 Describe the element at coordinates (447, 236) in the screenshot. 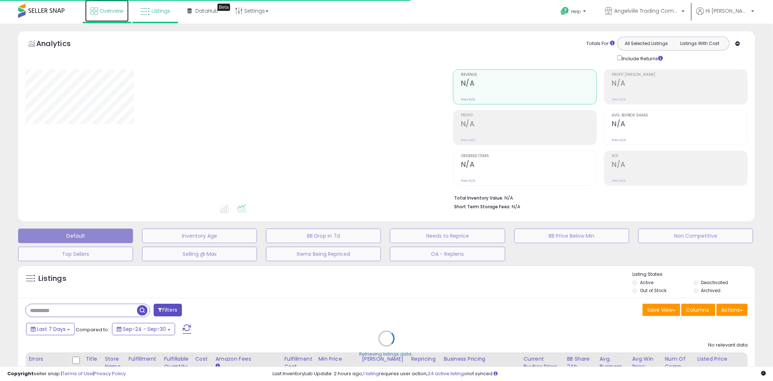

I see `button: Needs to Reprice` at that location.